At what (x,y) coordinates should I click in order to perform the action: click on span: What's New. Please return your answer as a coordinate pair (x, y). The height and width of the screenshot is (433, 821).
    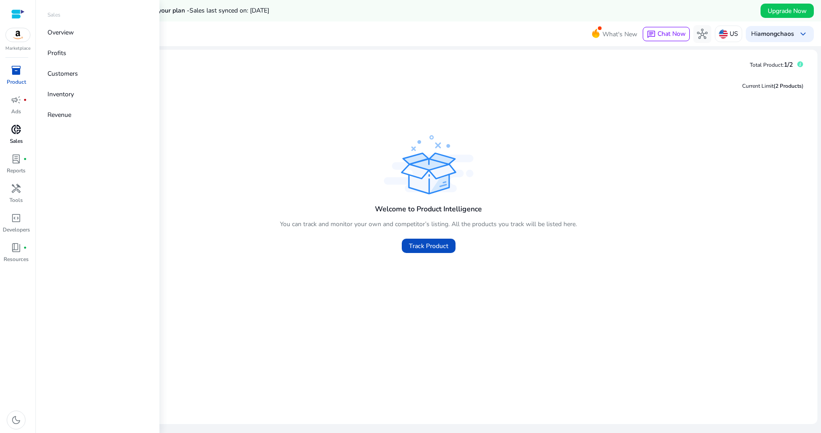
    Looking at the image, I should click on (620, 34).